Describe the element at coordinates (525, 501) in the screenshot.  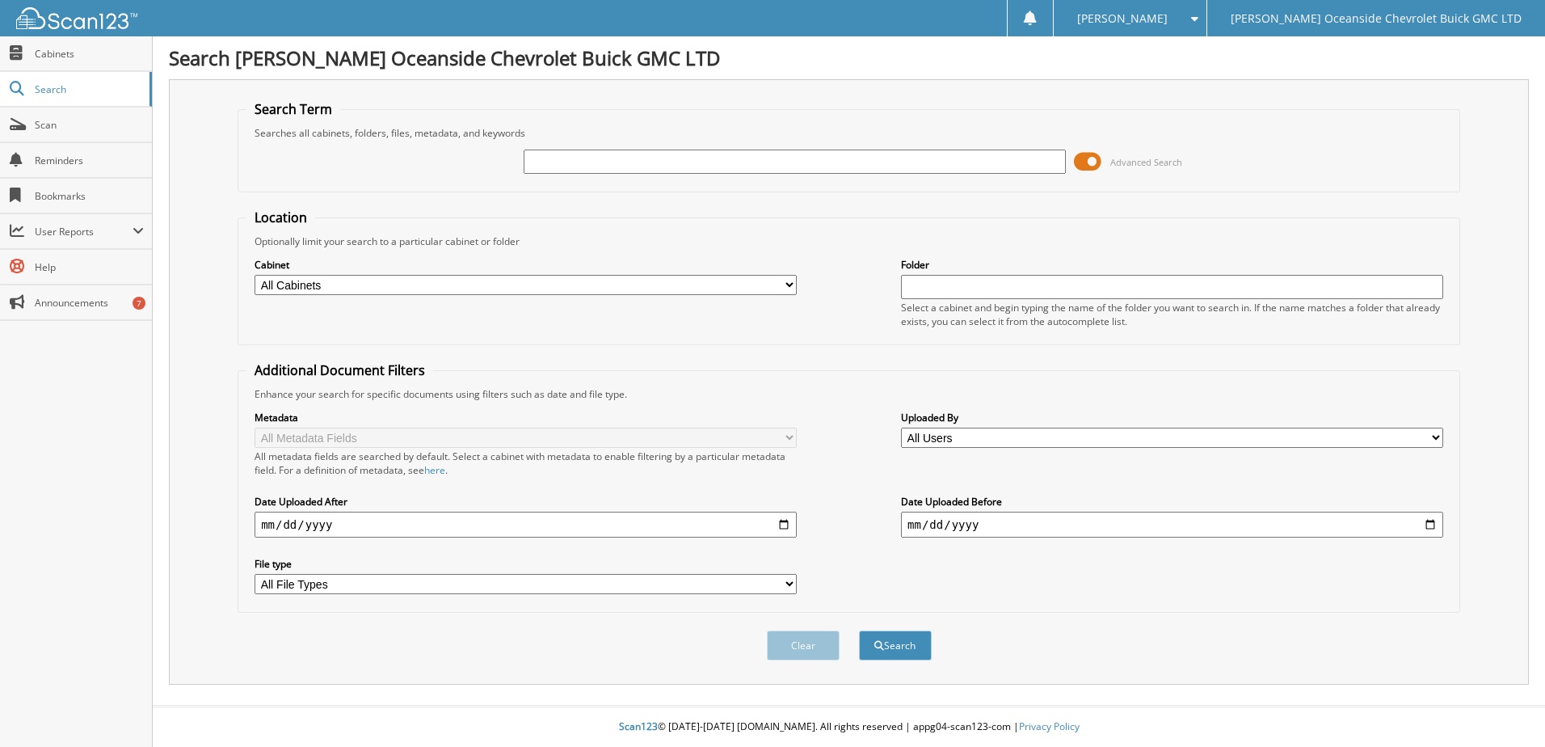
I see `label: Date Uploaded After` at that location.